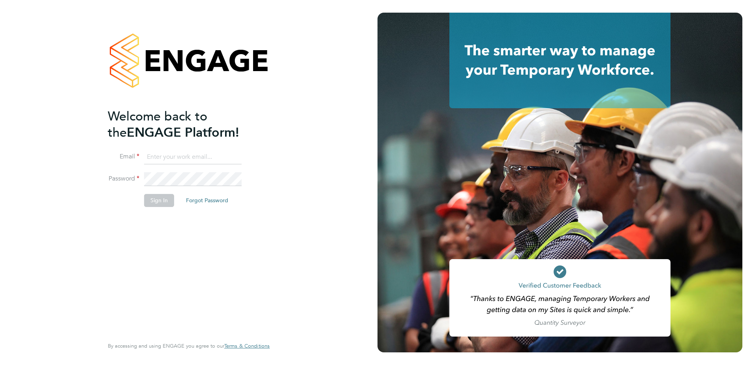 The width and height of the screenshot is (755, 365). Describe the element at coordinates (207, 200) in the screenshot. I see `button: Forgot Password` at that location.